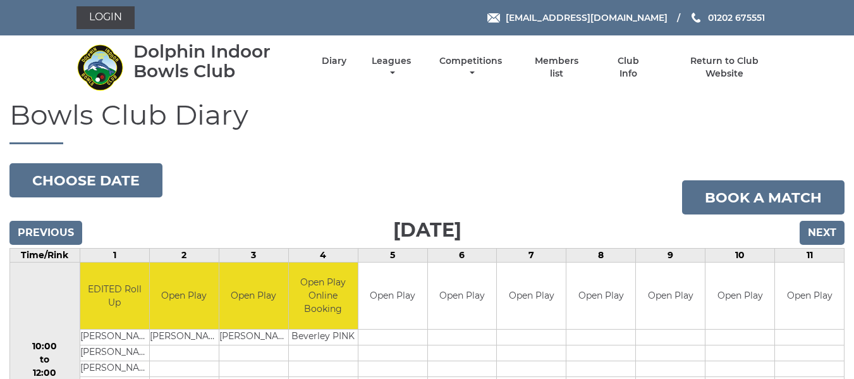 This screenshot has height=379, width=854. I want to click on a: Book a match, so click(763, 197).